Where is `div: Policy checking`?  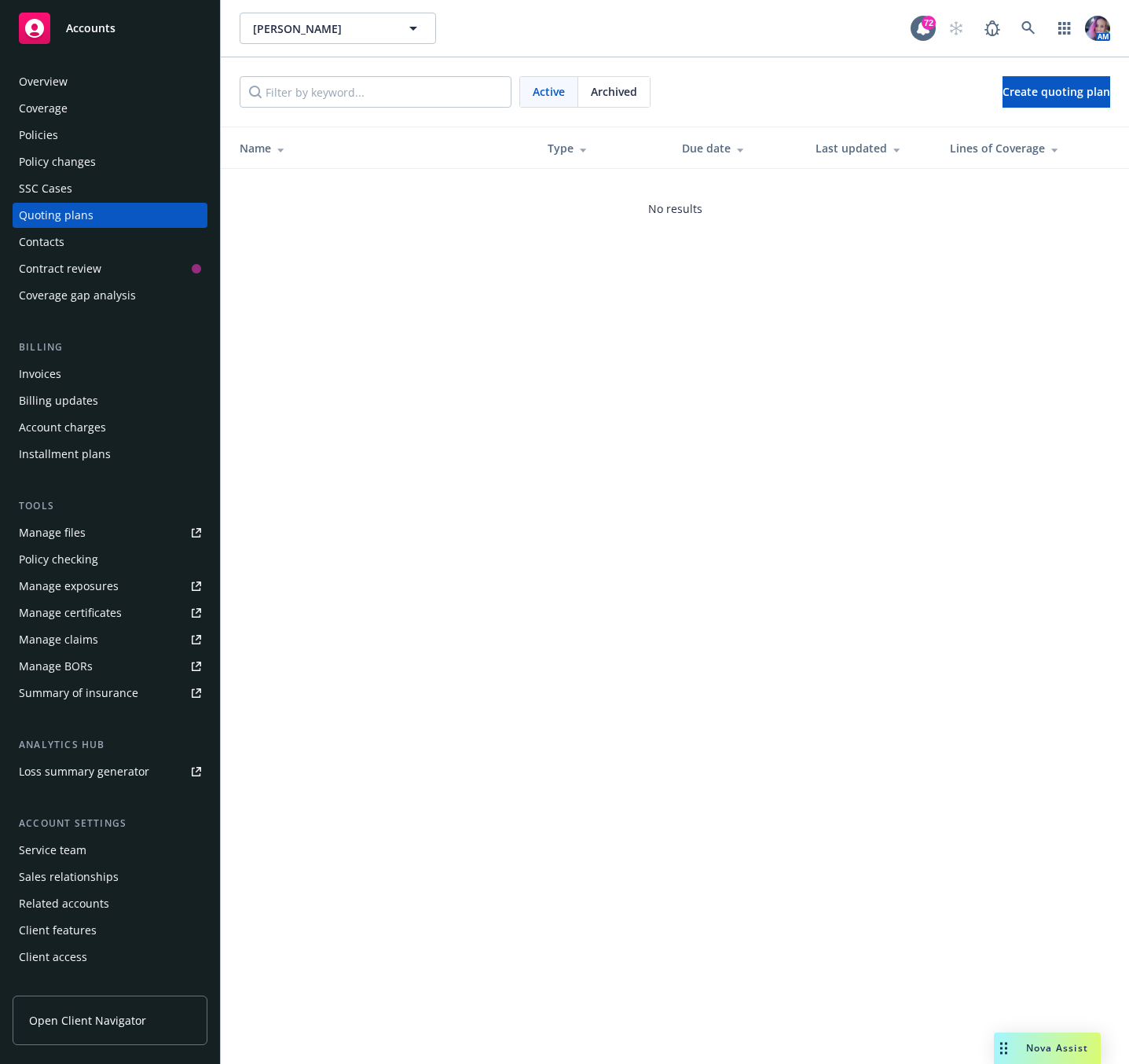 div: Policy checking is located at coordinates (58, 559).